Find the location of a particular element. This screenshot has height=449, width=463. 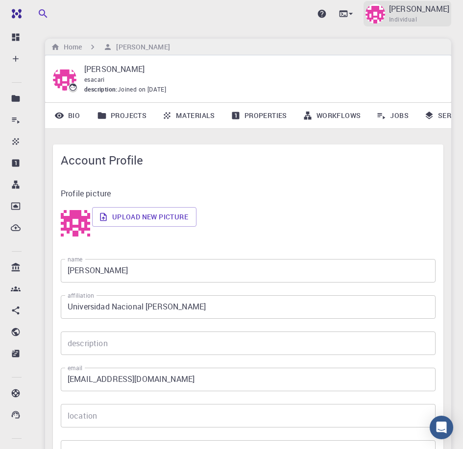

span: Soporte is located at coordinates (37, 11).